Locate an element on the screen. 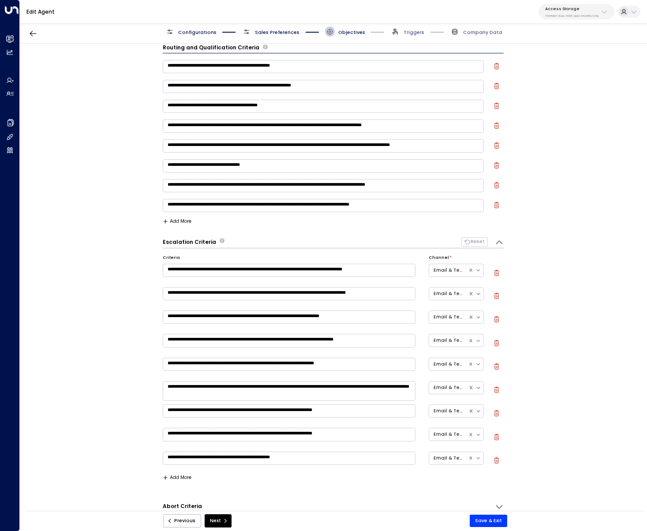  h3: Abort Criteria is located at coordinates (182, 506).